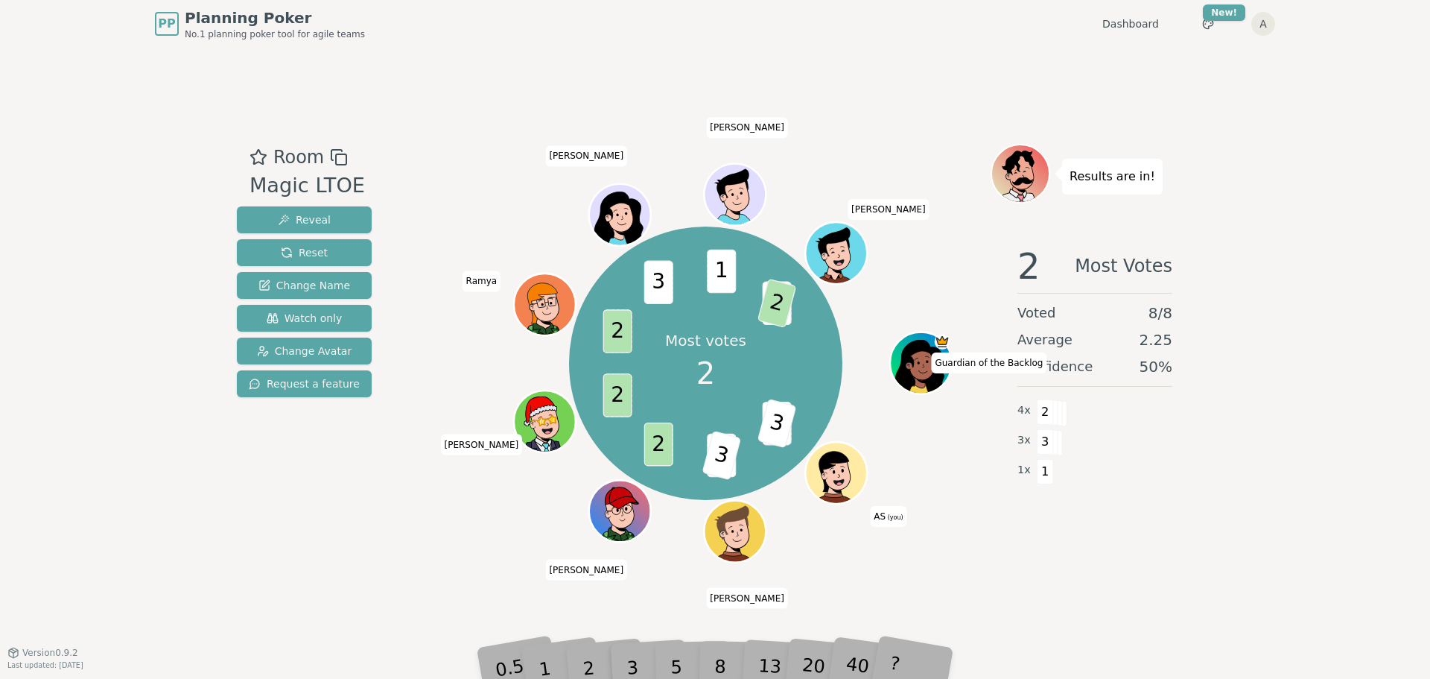 The width and height of the screenshot is (1430, 679). Describe the element at coordinates (50, 653) in the screenshot. I see `span: Version 0.9.2` at that location.